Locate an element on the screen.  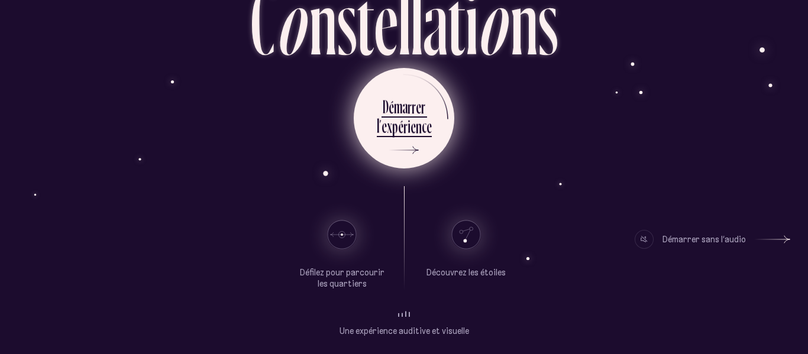
p: Défilez pour parcourir les quartiers is located at coordinates (342, 279).